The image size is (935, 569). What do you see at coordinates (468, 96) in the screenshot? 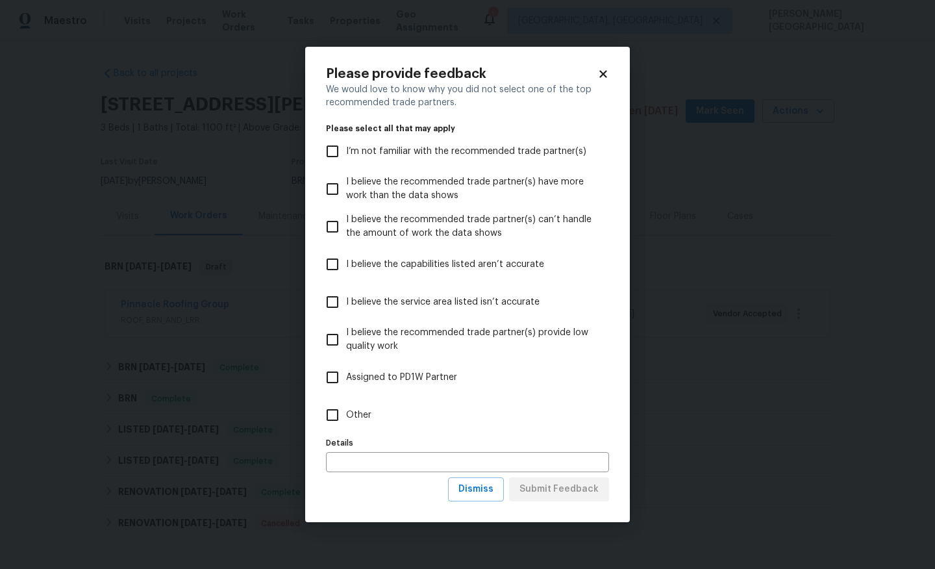
I see `div: We would love to know why you did not select one of the top recommended trade partners.` at bounding box center [468, 96].